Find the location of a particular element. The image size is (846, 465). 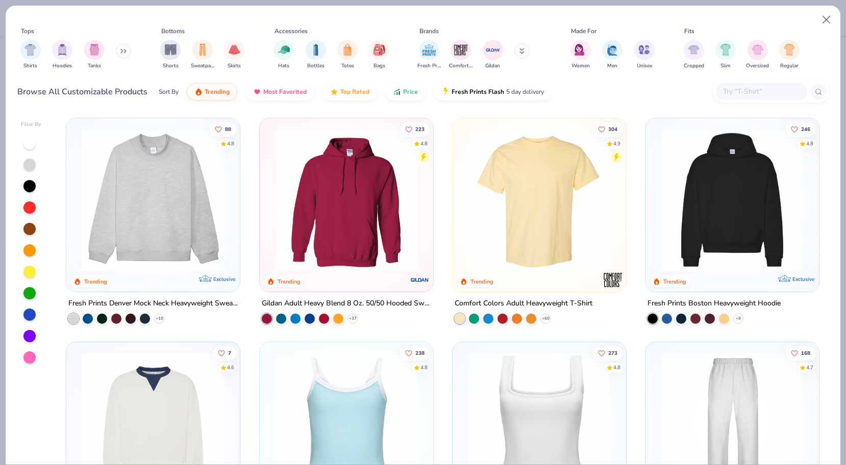

span: Fresh Prints is located at coordinates (429, 66).